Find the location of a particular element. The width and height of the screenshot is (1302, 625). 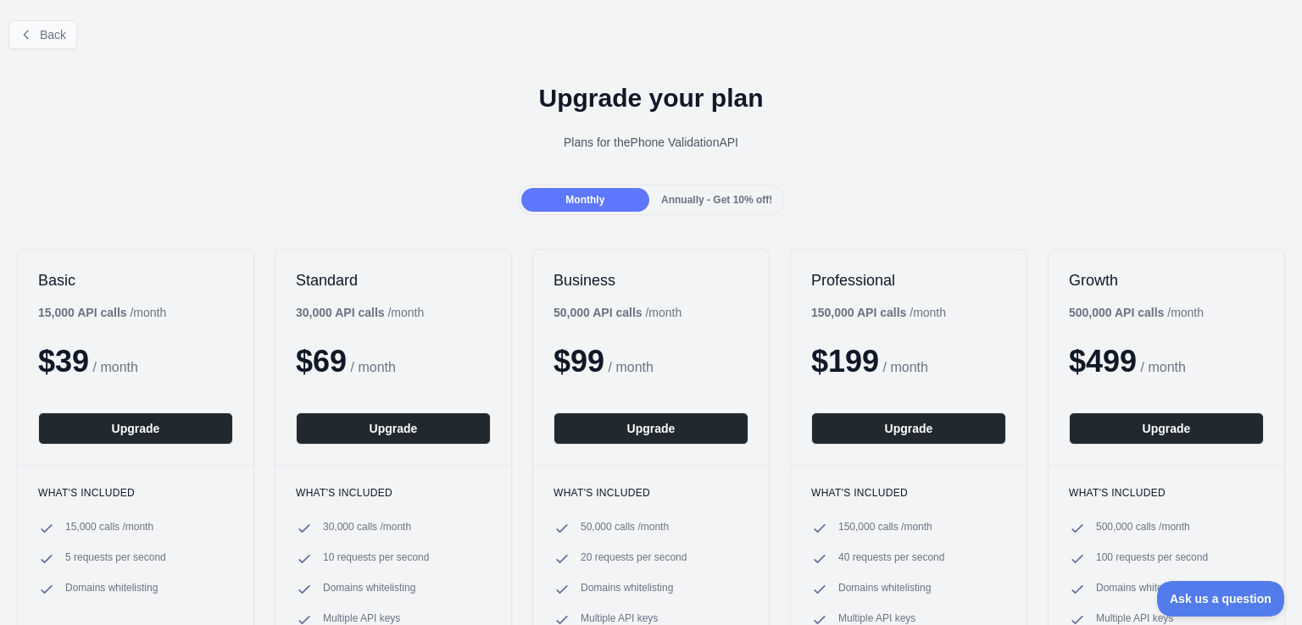

span: $ 199 is located at coordinates (845, 361).